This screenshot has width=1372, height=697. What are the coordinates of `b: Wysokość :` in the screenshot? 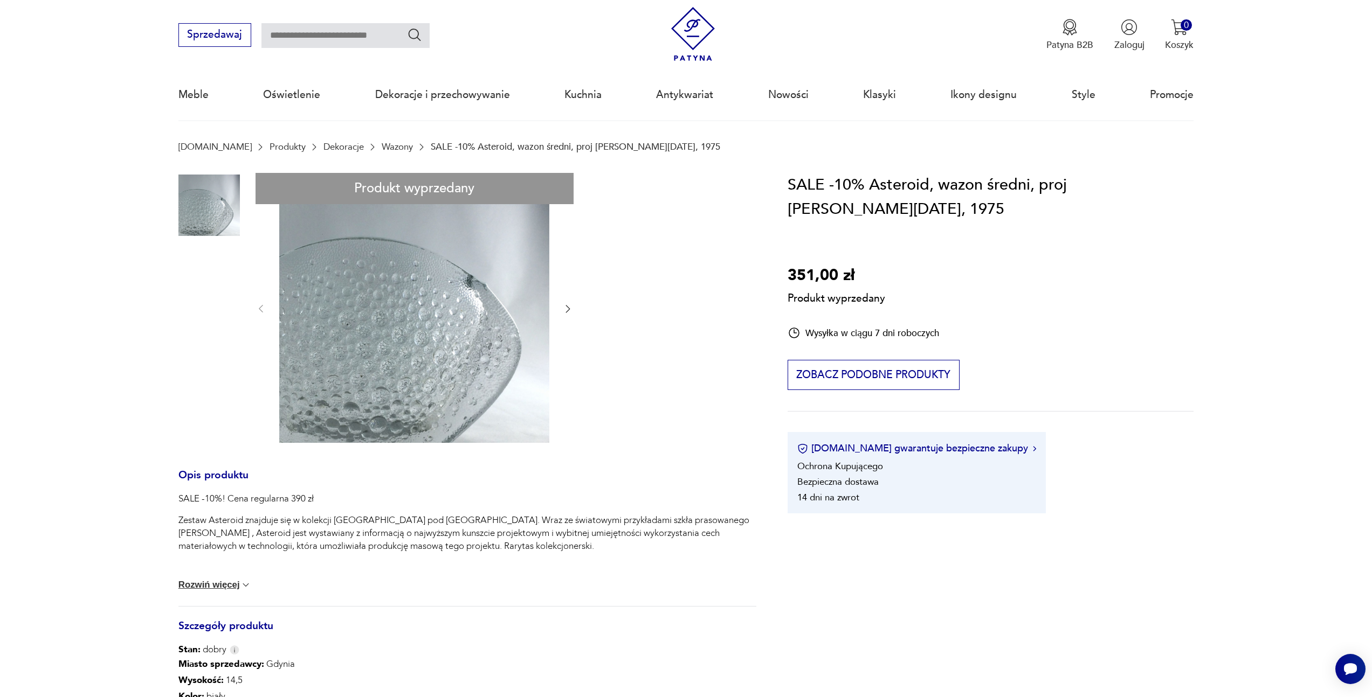 It's located at (201, 680).